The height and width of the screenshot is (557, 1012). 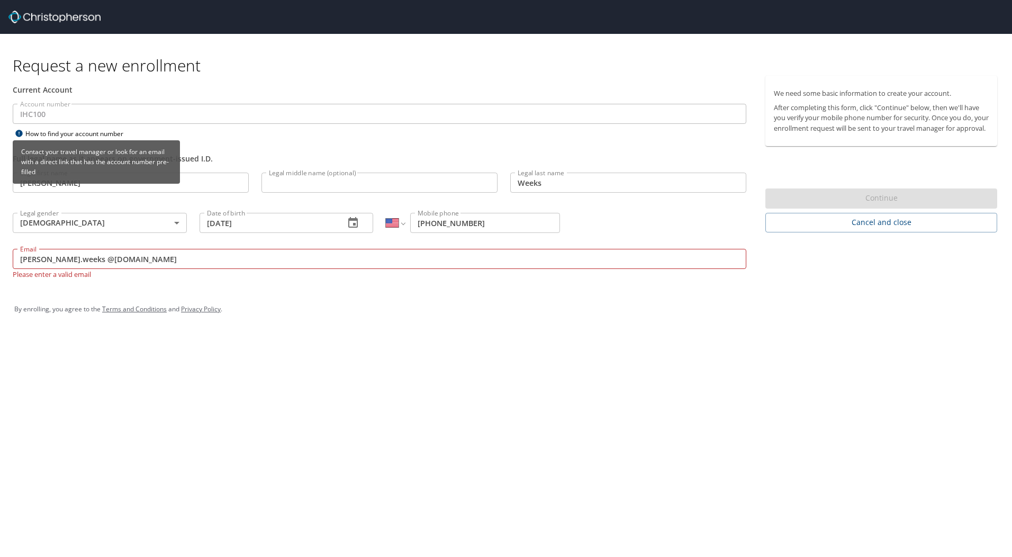 What do you see at coordinates (506, 309) in the screenshot?
I see `div: By enrolling, you agree to the and .` at bounding box center [506, 309].